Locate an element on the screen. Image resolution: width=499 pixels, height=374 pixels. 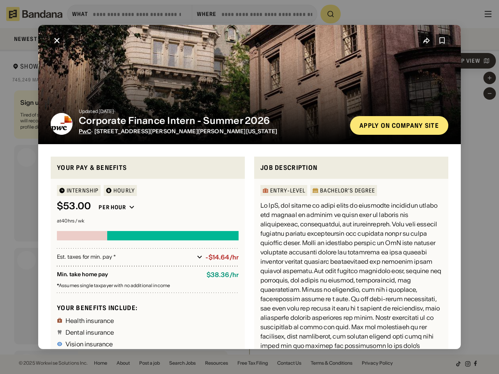
div: Job Description is located at coordinates (351, 168).